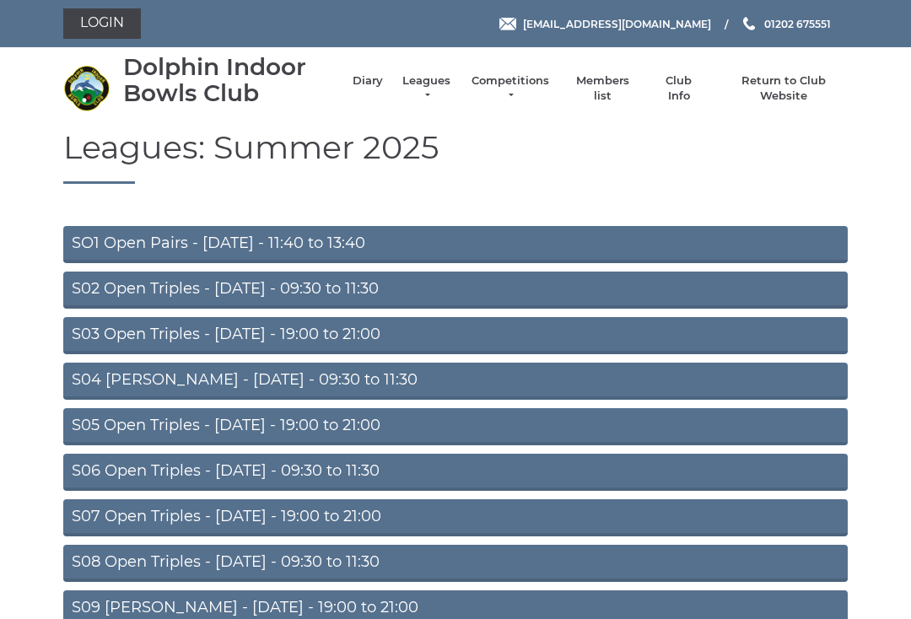 The height and width of the screenshot is (619, 911). Describe the element at coordinates (508, 24) in the screenshot. I see `img: Email` at that location.